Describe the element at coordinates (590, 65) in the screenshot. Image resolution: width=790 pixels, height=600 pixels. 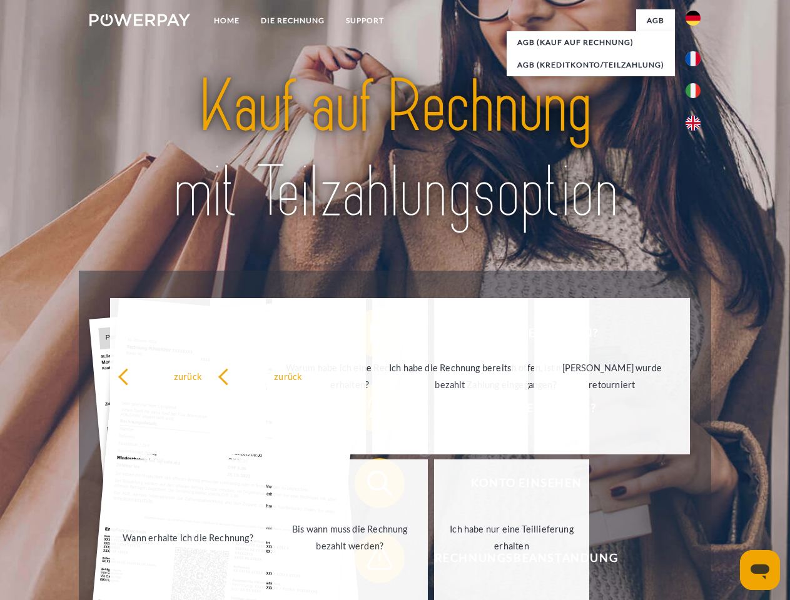
I see `a: AGB (Kreditkonto/Teilzahlung)` at that location.